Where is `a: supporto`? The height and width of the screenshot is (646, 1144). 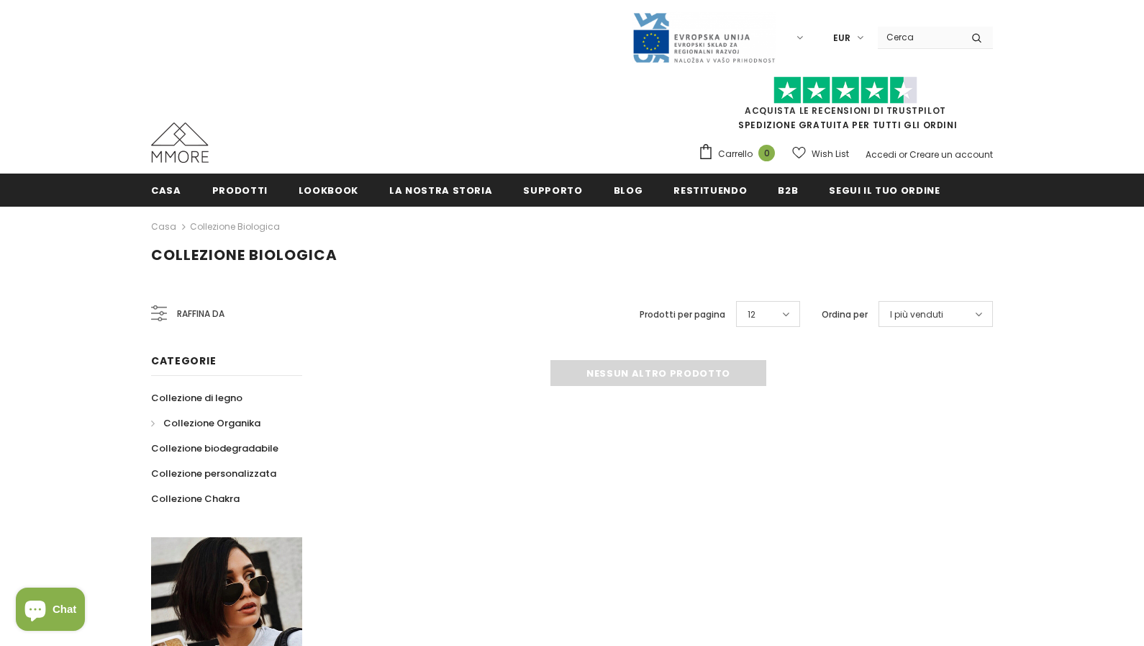 a: supporto is located at coordinates (553, 189).